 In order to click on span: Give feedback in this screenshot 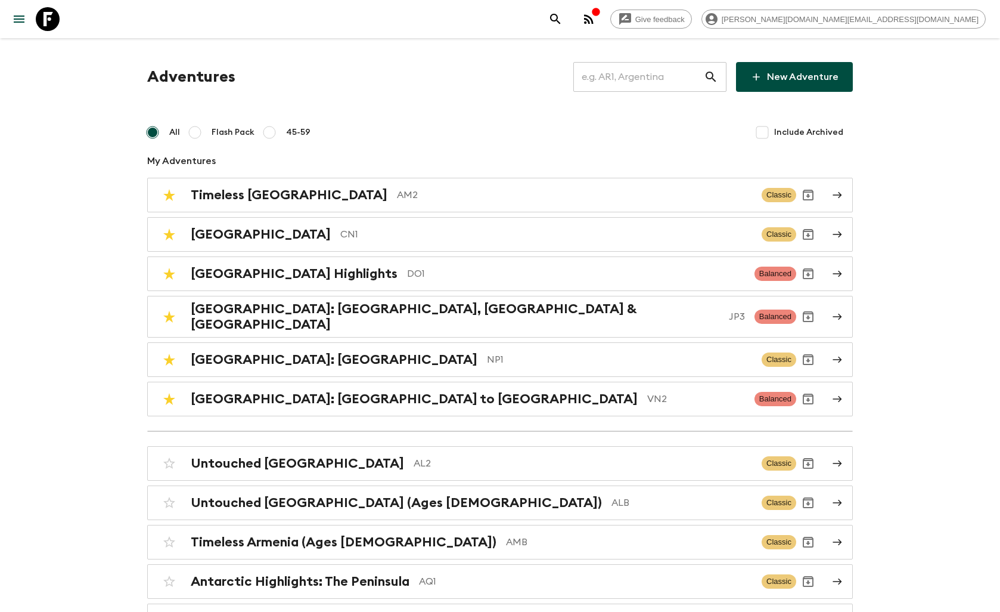, I will do `click(660, 19)`.